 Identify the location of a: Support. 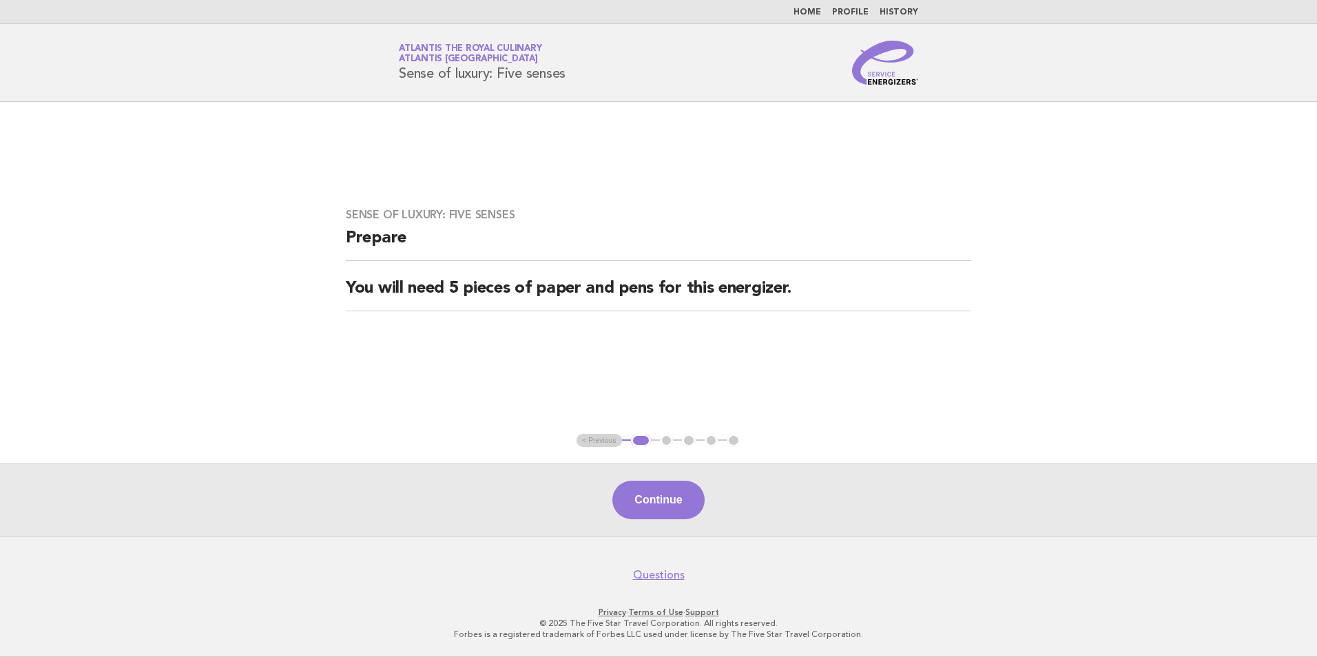
(702, 612).